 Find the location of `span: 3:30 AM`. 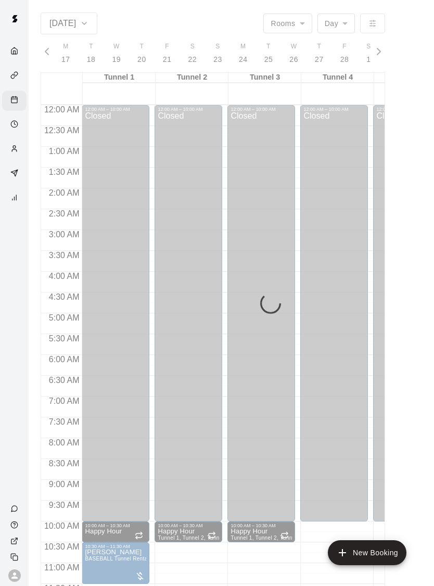

span: 3:30 AM is located at coordinates (64, 255).